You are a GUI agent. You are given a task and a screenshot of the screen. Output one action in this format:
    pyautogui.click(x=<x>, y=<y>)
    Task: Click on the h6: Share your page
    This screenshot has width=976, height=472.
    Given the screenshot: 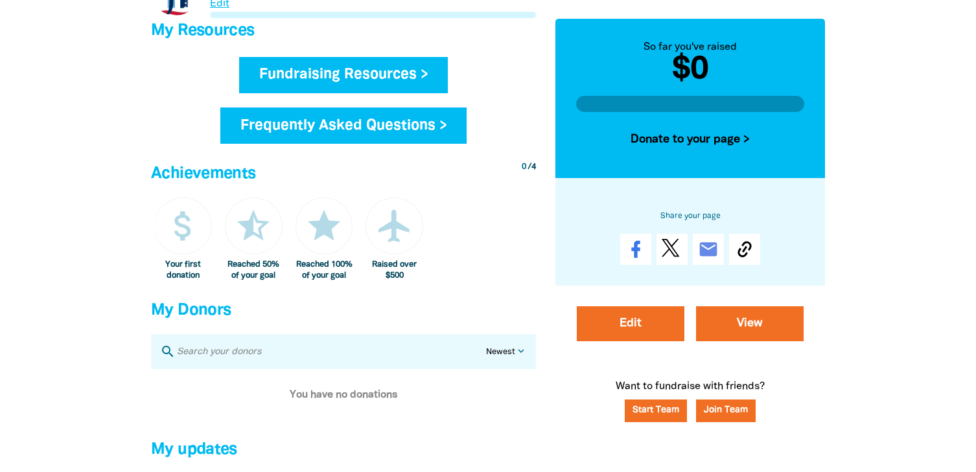 What is the action you would take?
    pyautogui.click(x=690, y=217)
    